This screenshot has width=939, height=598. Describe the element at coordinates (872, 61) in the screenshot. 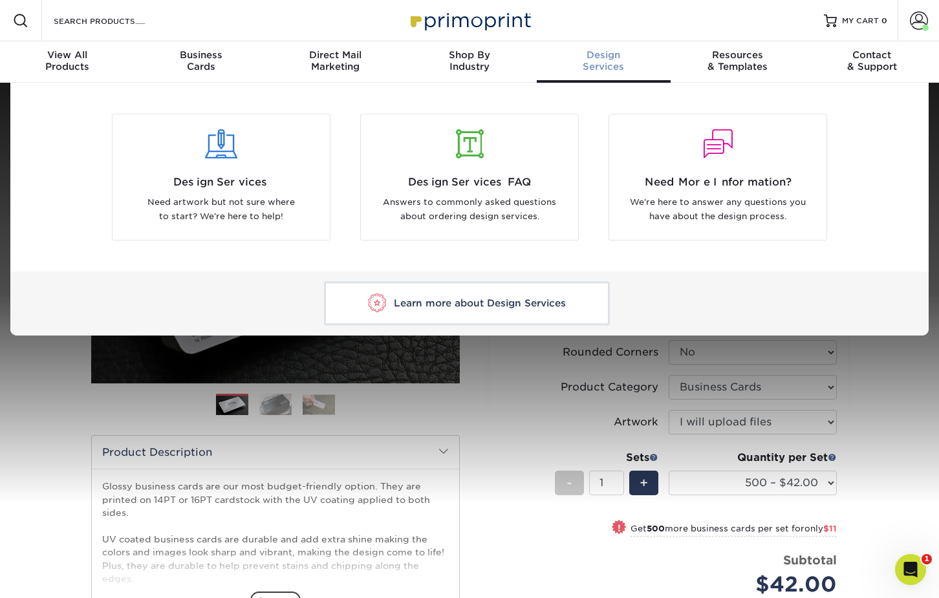

I see `div: & Support` at that location.